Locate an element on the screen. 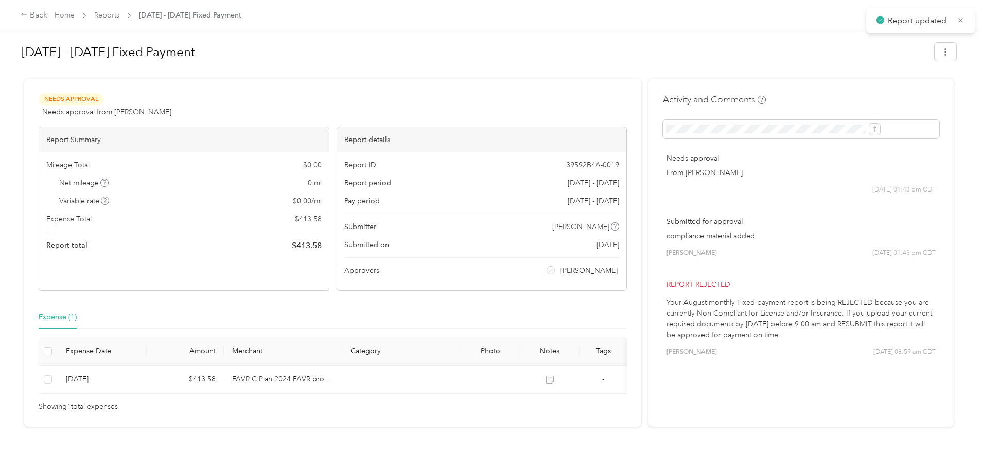 The width and height of the screenshot is (983, 469). span: Submitted on is located at coordinates (366, 244).